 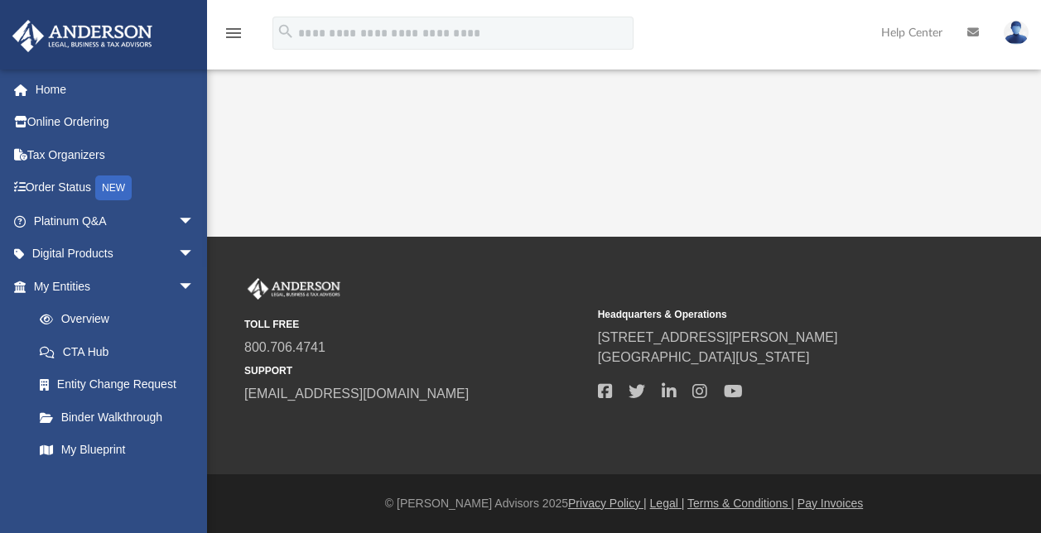 What do you see at coordinates (741, 504) in the screenshot?
I see `a: Terms & Conditions |` at bounding box center [741, 504].